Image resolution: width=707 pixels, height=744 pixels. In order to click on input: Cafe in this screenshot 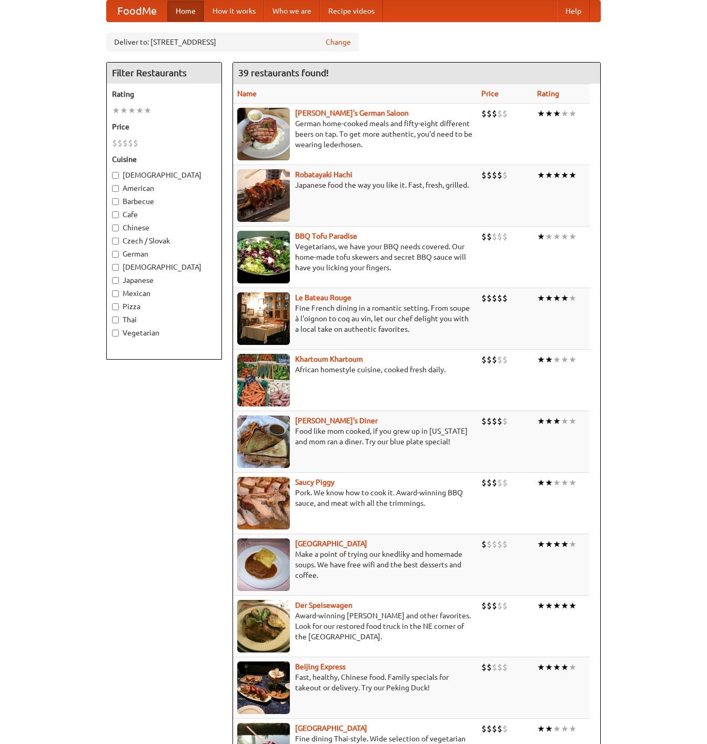, I will do `click(115, 214)`.